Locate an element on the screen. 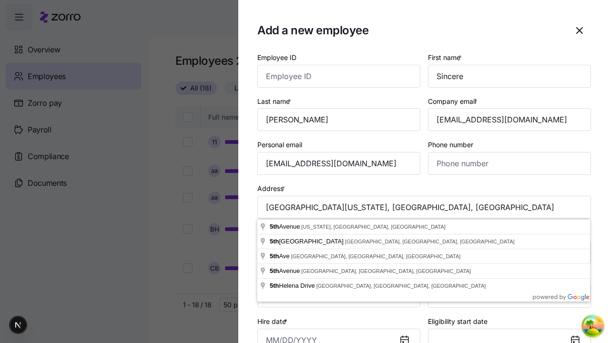  span: Helena Drive is located at coordinates (293, 285).